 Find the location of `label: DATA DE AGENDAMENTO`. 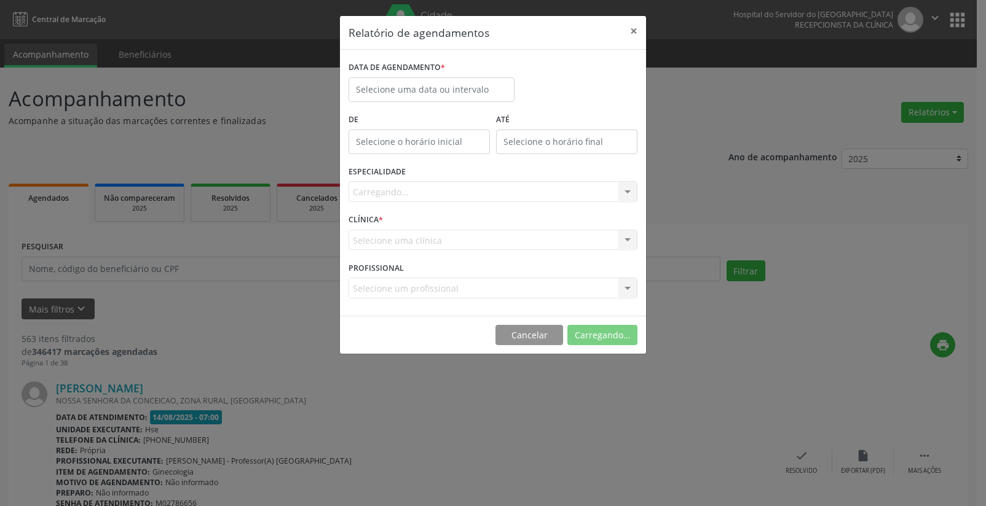

label: DATA DE AGENDAMENTO is located at coordinates (396, 68).